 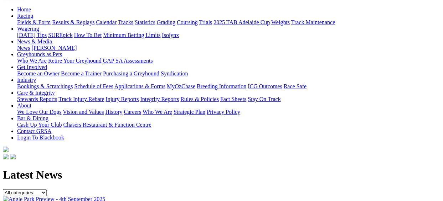 What do you see at coordinates (40, 54) in the screenshot?
I see `a: Greyhounds as Pets` at bounding box center [40, 54].